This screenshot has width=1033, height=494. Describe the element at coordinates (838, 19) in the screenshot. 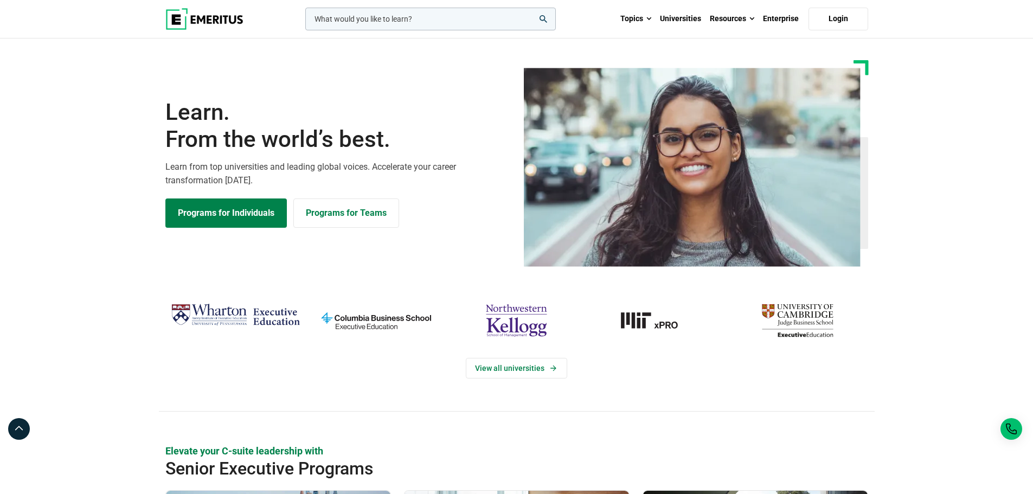

I see `a: Login` at that location.